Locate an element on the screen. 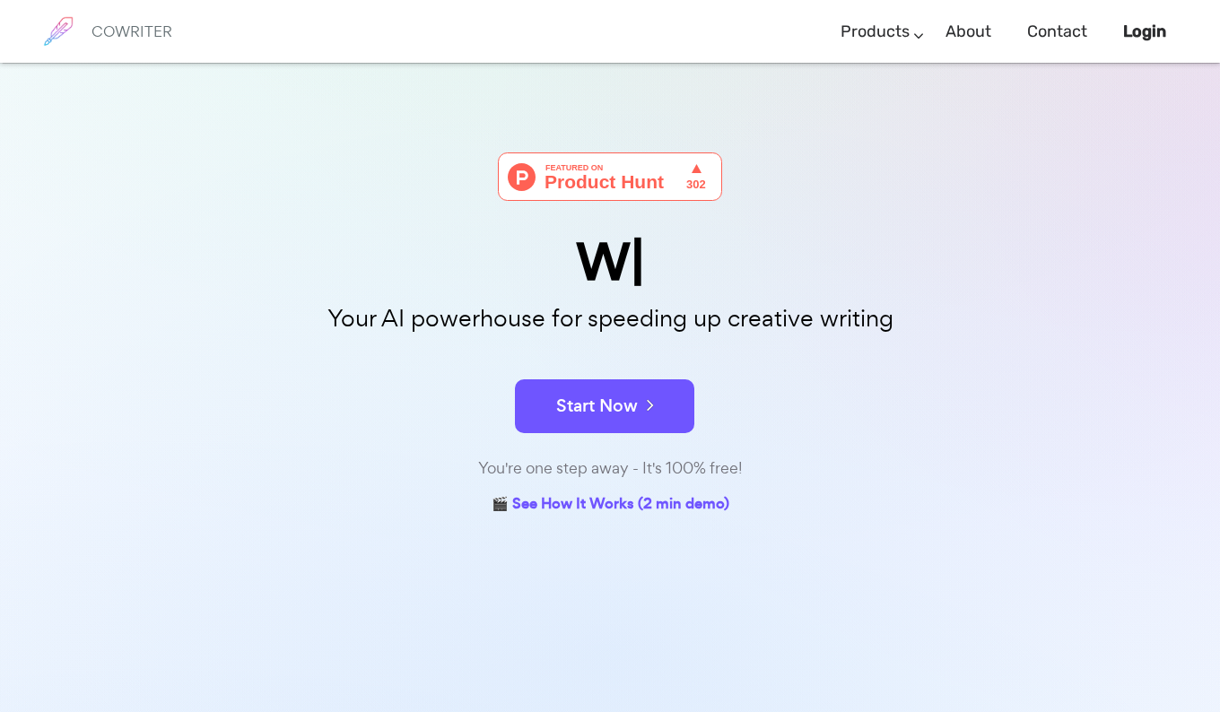 The height and width of the screenshot is (712, 1220). h6: COWRITER is located at coordinates (132, 31).